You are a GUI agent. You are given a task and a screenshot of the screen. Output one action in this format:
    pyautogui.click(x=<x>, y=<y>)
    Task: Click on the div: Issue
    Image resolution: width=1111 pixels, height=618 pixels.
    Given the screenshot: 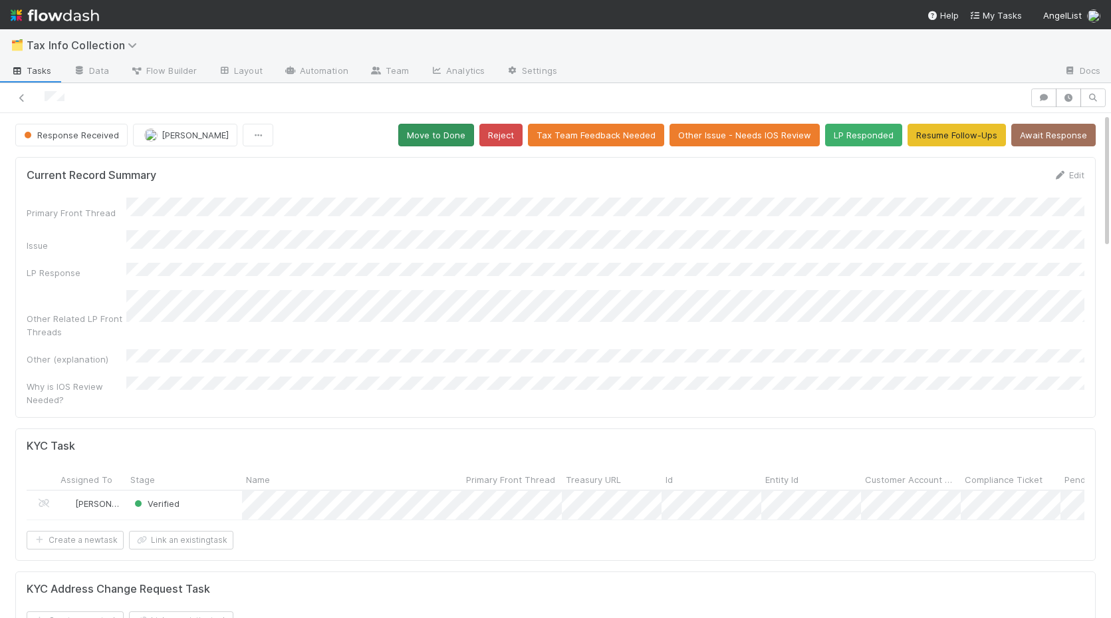 What is the action you would take?
    pyautogui.click(x=76, y=245)
    